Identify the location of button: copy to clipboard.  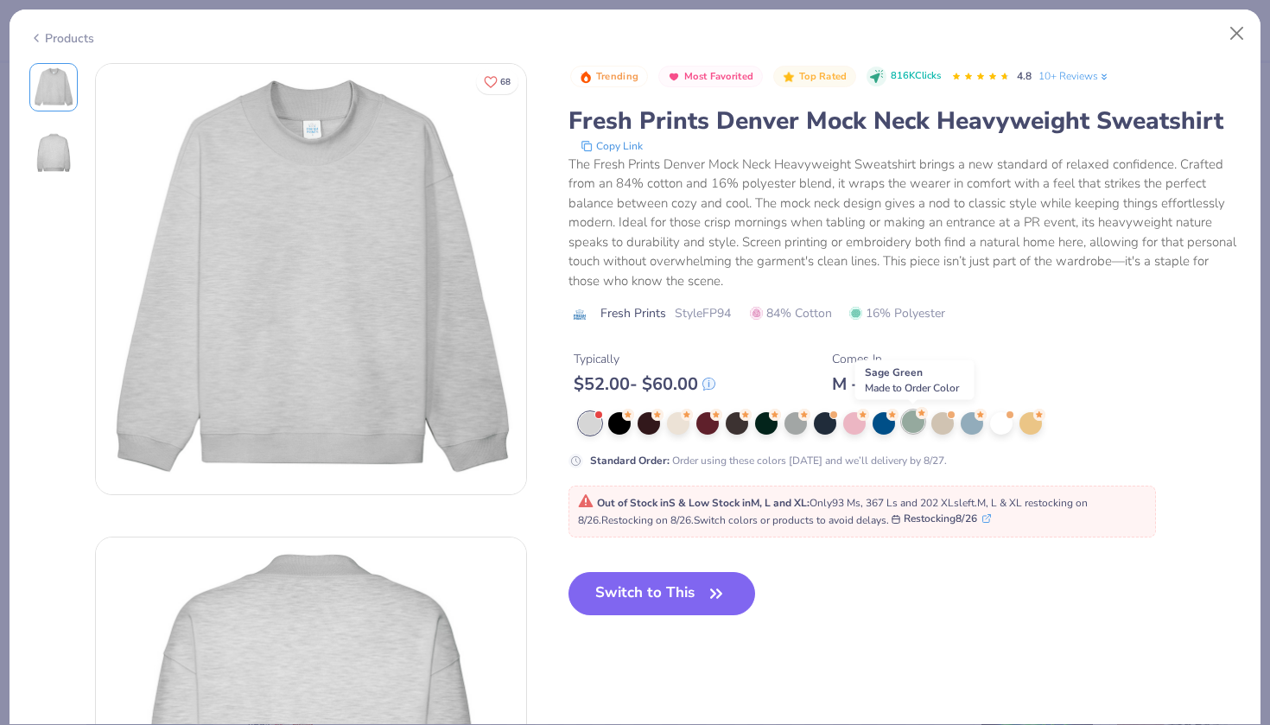
(612, 146).